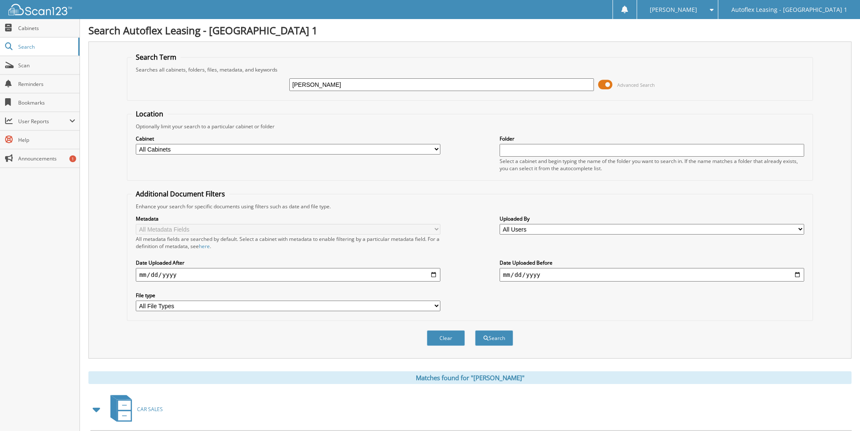 Image resolution: width=860 pixels, height=431 pixels. I want to click on label: Uploaded By, so click(652, 218).